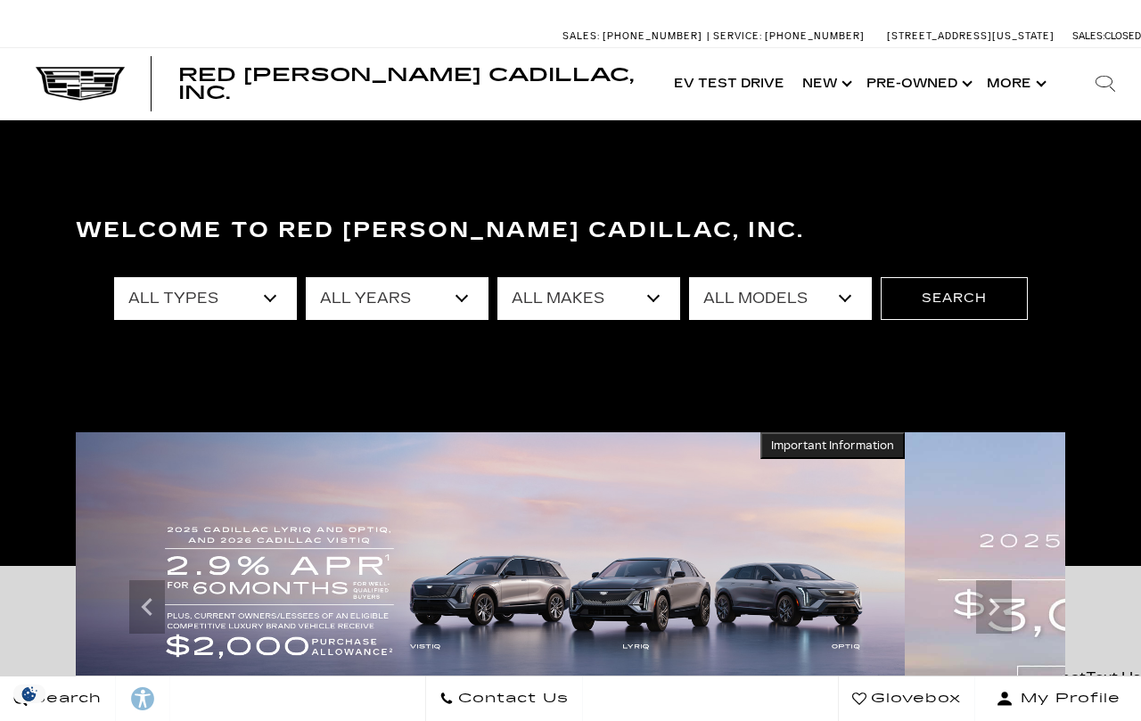  I want to click on span: Search, so click(64, 699).